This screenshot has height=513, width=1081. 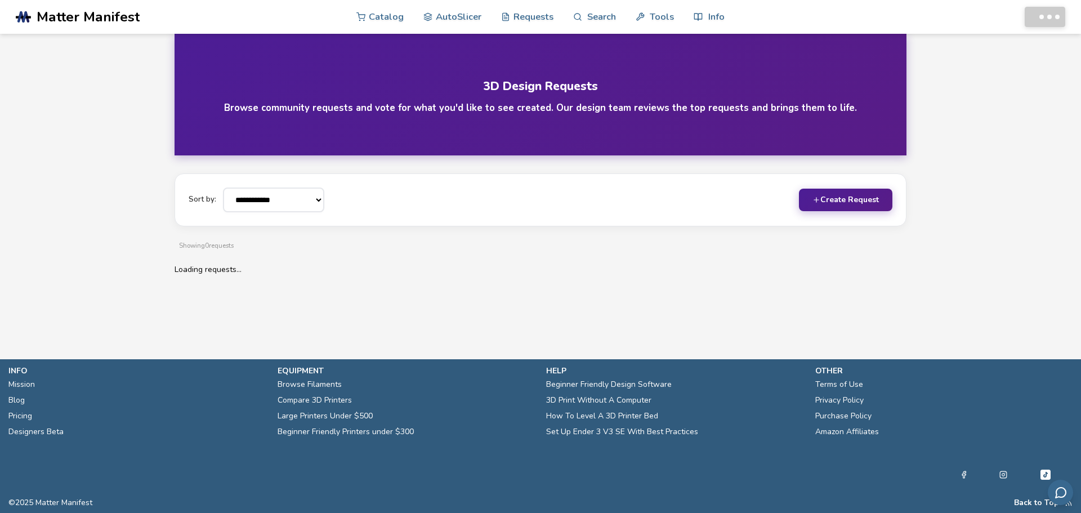 I want to click on p: help, so click(x=675, y=370).